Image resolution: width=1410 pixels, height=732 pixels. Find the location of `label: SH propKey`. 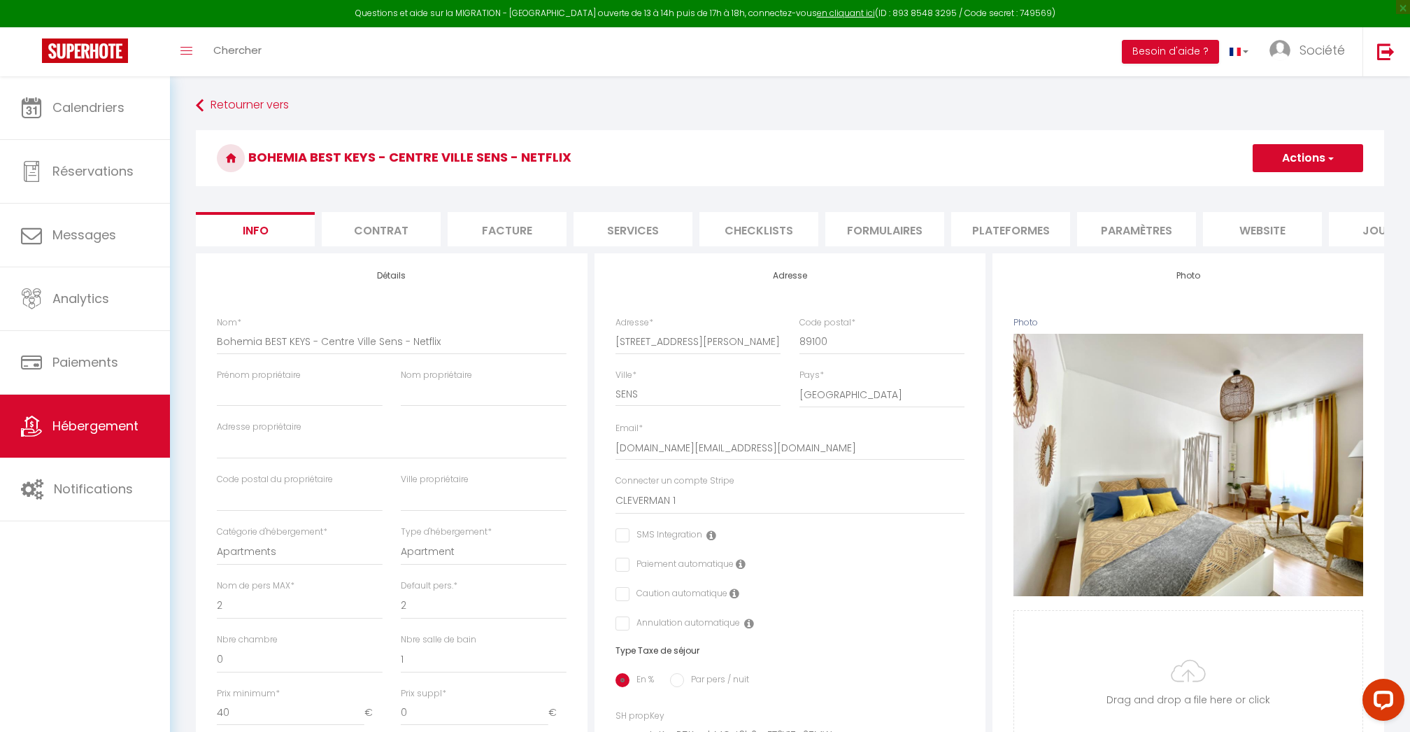

label: SH propKey is located at coordinates (640, 715).